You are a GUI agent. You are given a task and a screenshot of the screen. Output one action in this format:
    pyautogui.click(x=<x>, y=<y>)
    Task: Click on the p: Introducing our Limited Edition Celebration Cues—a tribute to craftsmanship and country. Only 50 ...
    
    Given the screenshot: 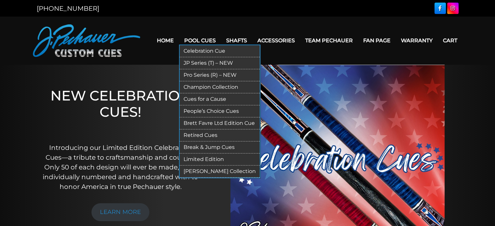 What is the action you would take?
    pyautogui.click(x=120, y=167)
    